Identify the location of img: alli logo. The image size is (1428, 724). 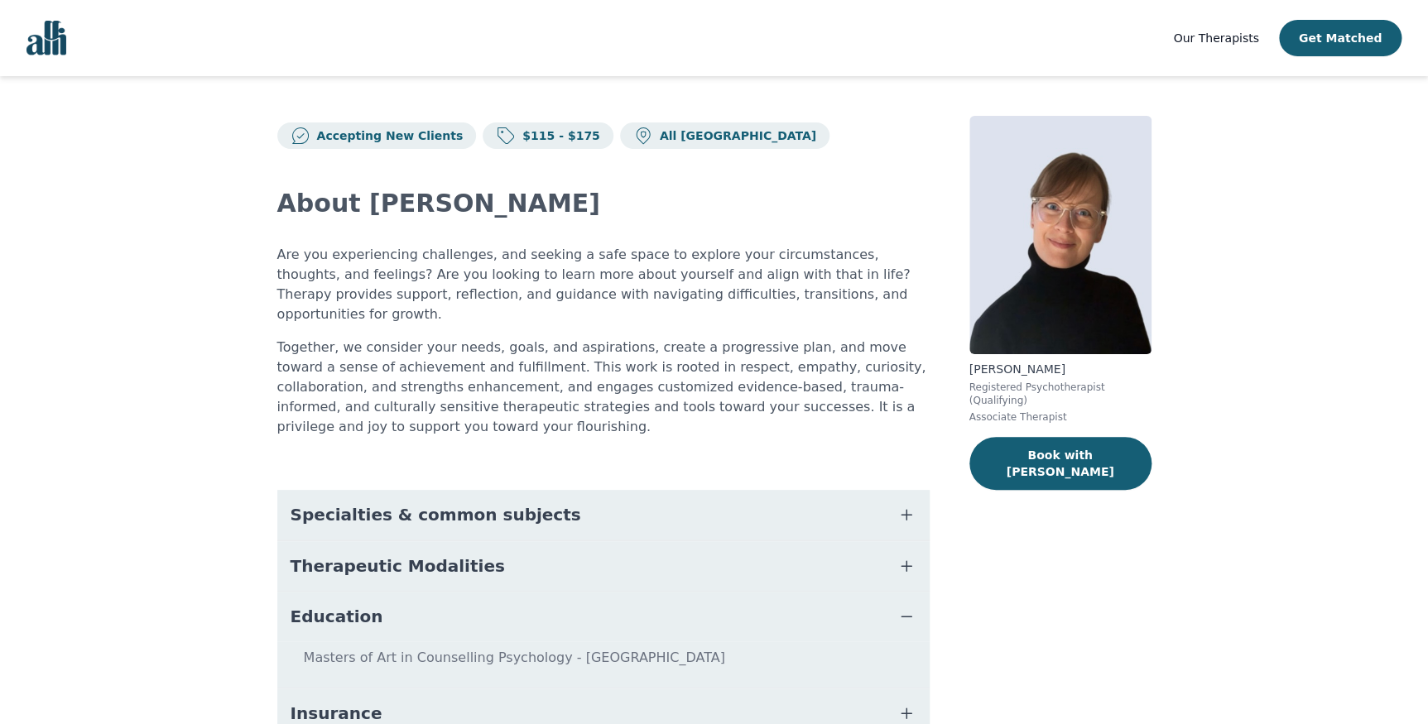
(46, 38).